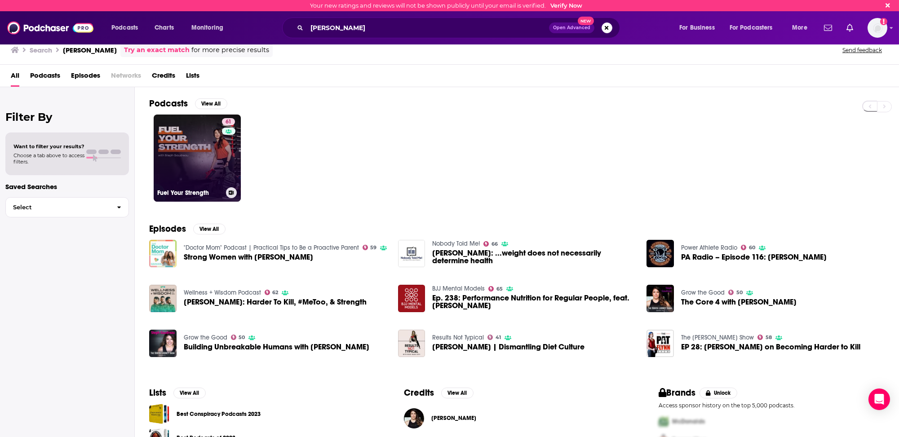  What do you see at coordinates (207, 28) in the screenshot?
I see `span: Monitoring` at bounding box center [207, 28].